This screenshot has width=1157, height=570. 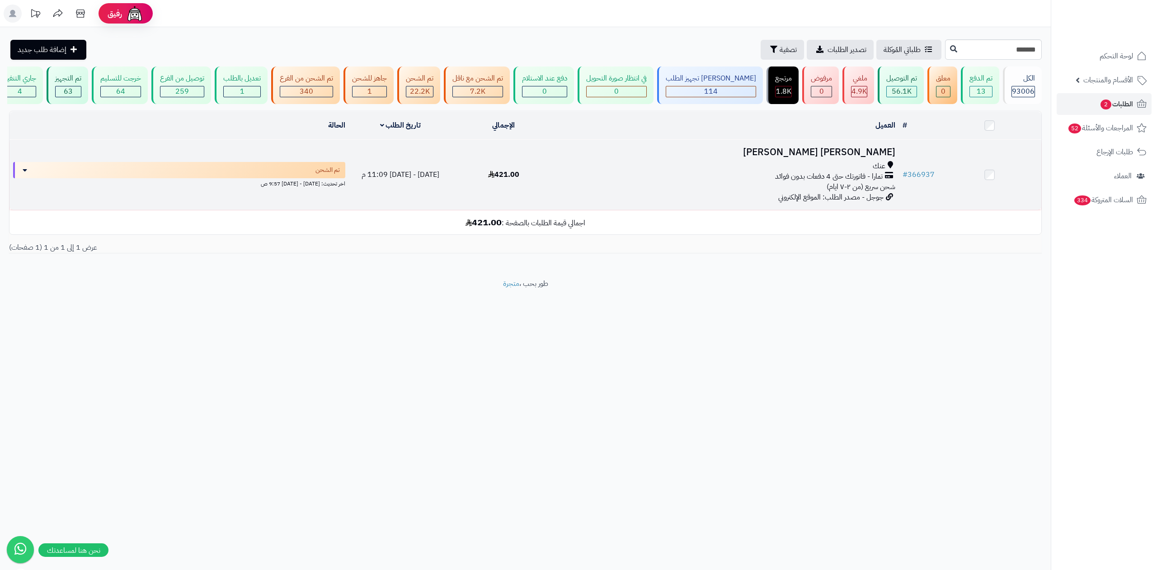 What do you see at coordinates (942, 85) in the screenshot?
I see `a: معلق 0` at bounding box center [942, 85].